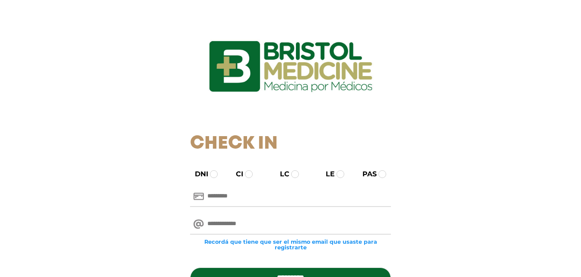  I want to click on label: DNI, so click(197, 174).